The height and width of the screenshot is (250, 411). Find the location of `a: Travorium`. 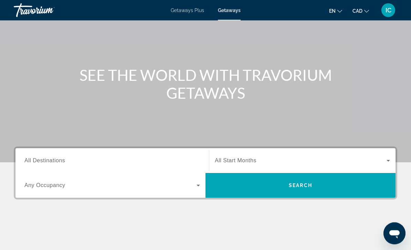

a: Travorium is located at coordinates (48, 10).